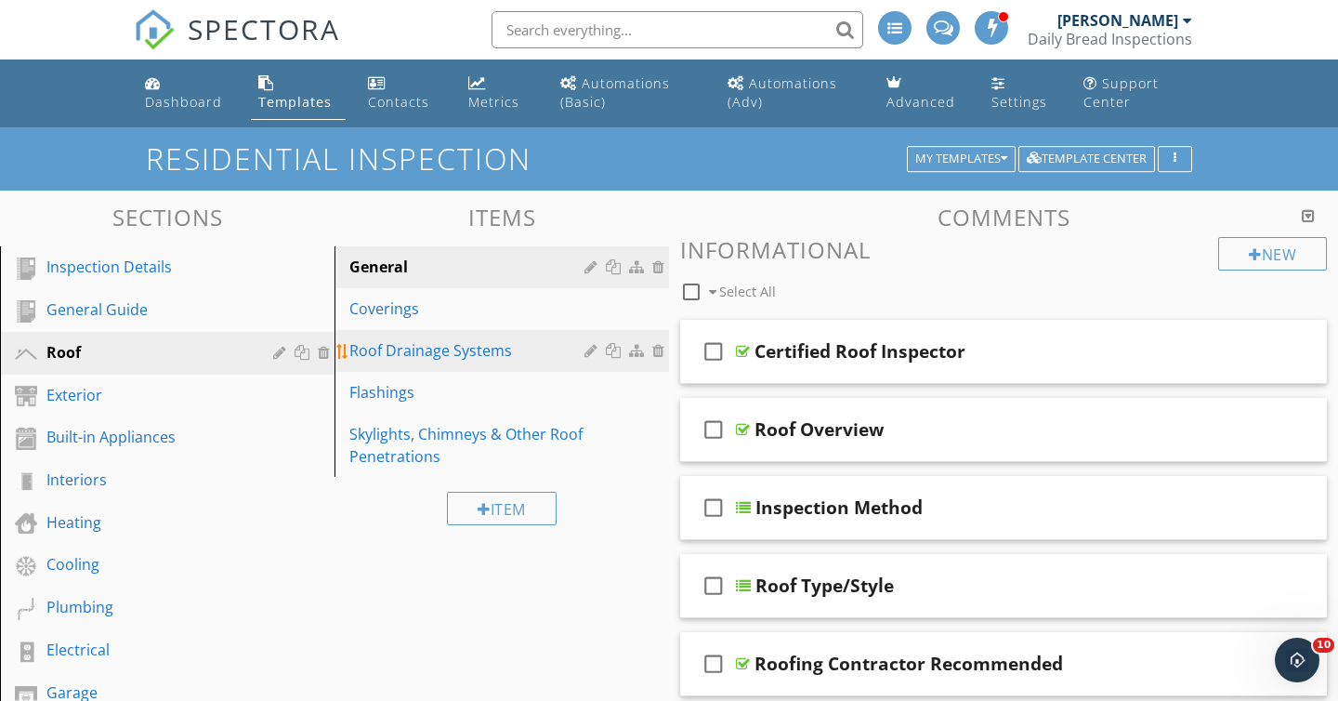 Image resolution: width=1338 pixels, height=701 pixels. Describe the element at coordinates (146, 607) in the screenshot. I see `div: Plumbing` at that location.